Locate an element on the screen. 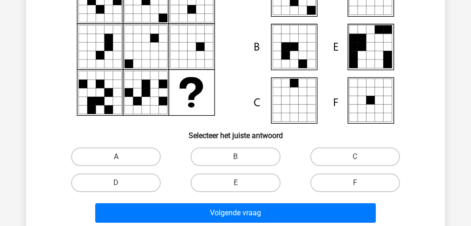 Image resolution: width=471 pixels, height=226 pixels. label: D is located at coordinates (116, 182).